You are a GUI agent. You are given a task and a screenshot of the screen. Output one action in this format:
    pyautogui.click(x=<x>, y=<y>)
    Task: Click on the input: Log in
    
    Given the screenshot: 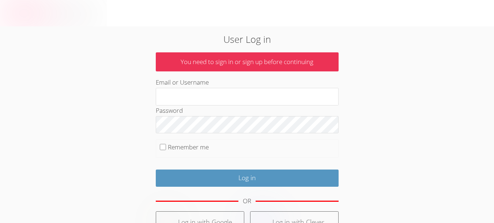 What is the action you would take?
    pyautogui.click(x=247, y=178)
    